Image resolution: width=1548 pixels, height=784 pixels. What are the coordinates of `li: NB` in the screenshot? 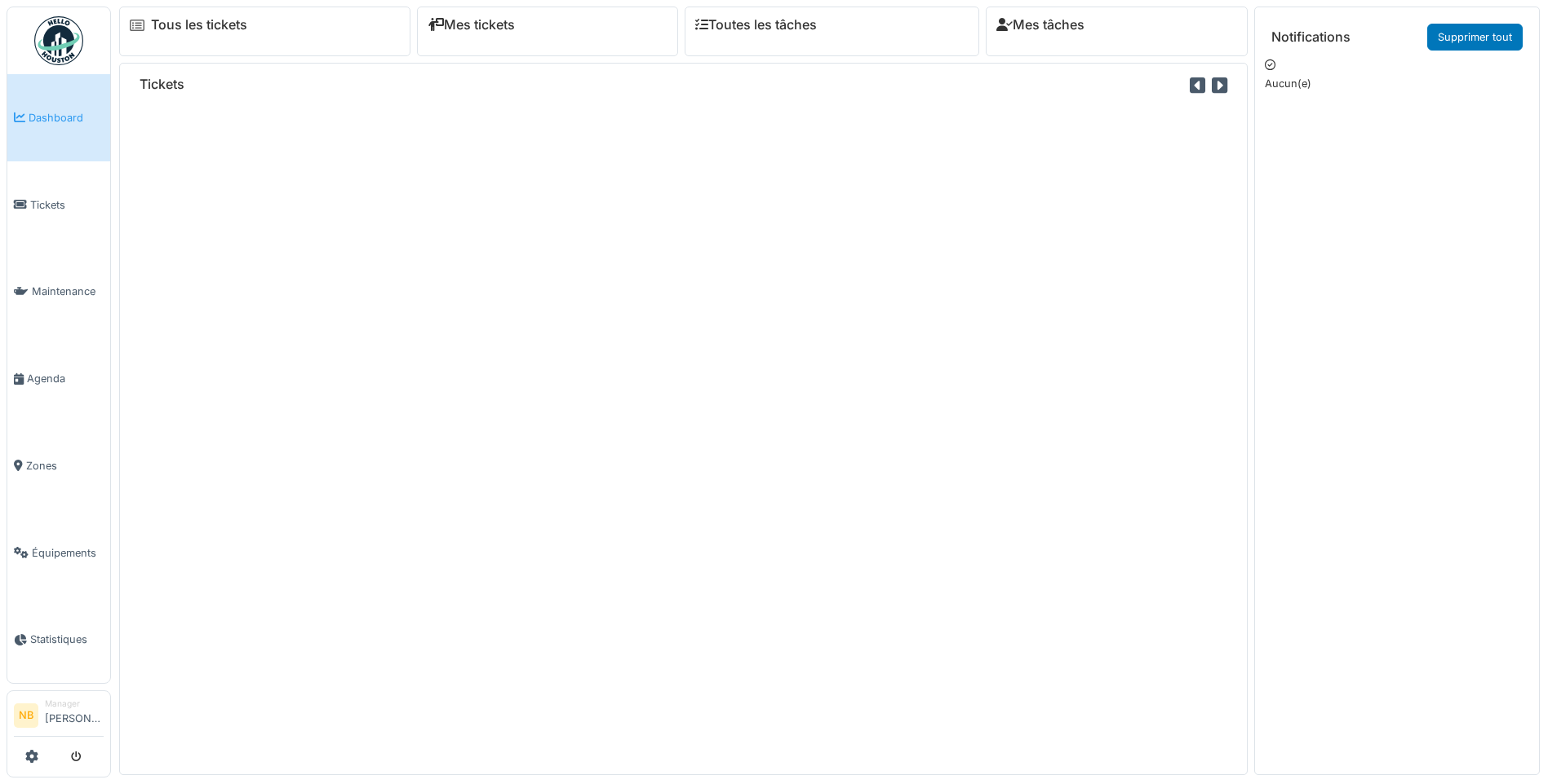 It's located at (26, 716).